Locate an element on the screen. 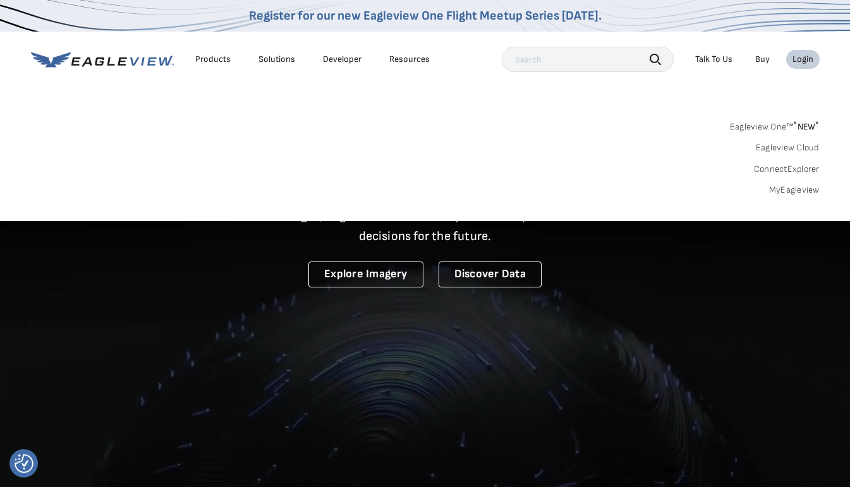 The height and width of the screenshot is (487, 850). a: Explore Imagery is located at coordinates (366, 274).